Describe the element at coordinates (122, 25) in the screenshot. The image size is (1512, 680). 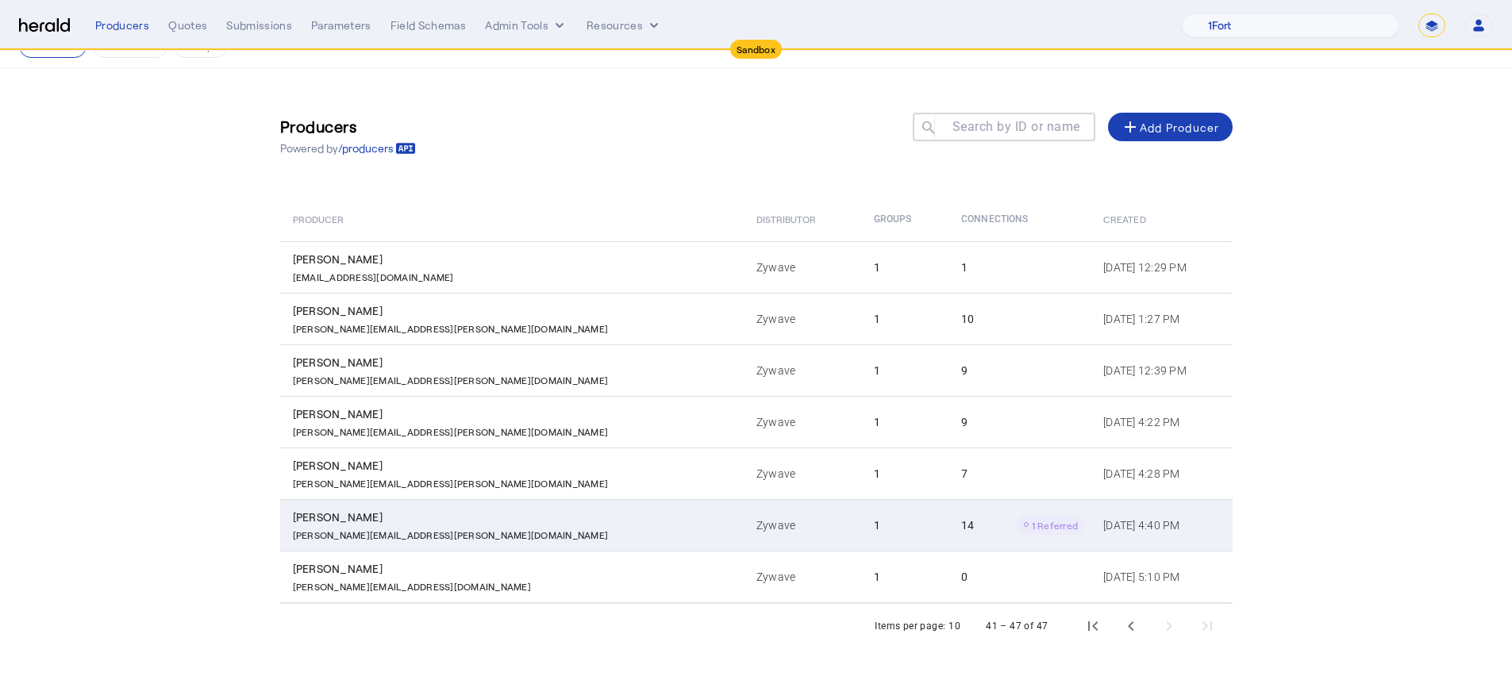
I see `div: Producers` at that location.